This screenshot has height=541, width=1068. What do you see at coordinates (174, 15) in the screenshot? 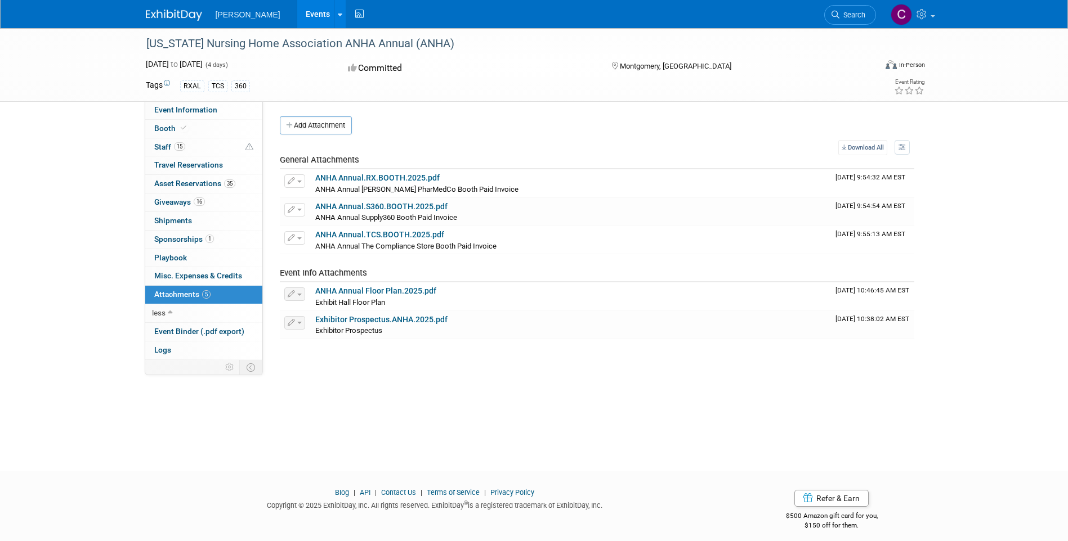
I see `img: ExhibitDay` at bounding box center [174, 15].